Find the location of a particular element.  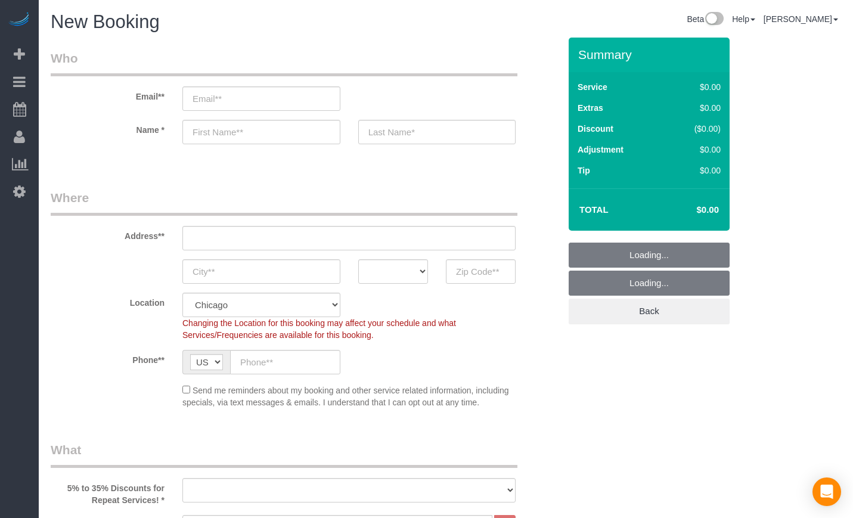

input: Zip Code** is located at coordinates (481, 271).